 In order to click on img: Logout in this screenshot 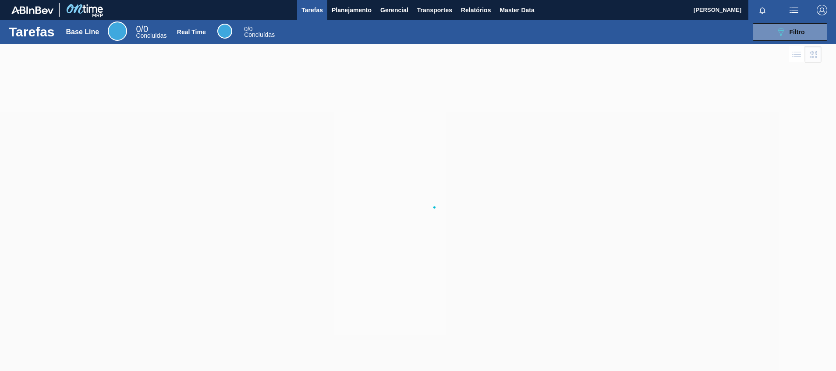, I will do `click(822, 10)`.